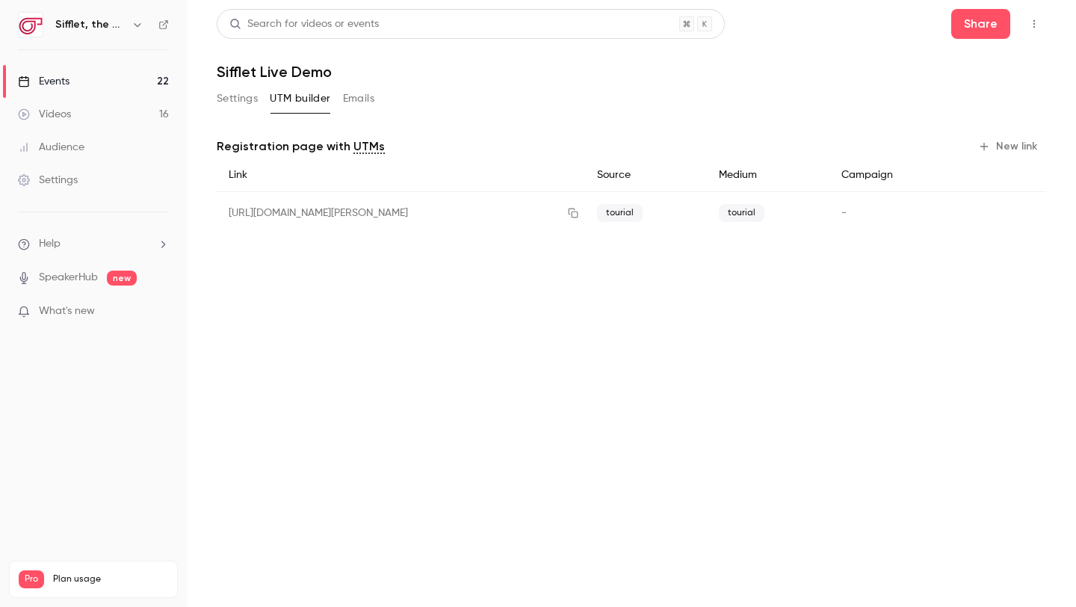 The height and width of the screenshot is (607, 1076). What do you see at coordinates (49, 244) in the screenshot?
I see `span: Help` at bounding box center [49, 244].